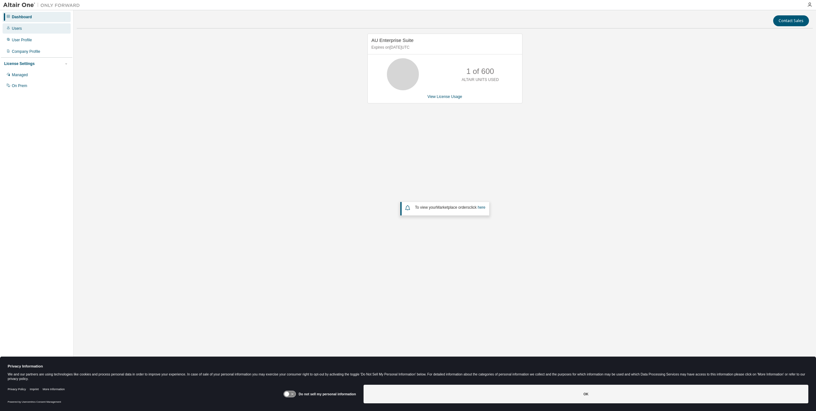 The width and height of the screenshot is (816, 411). I want to click on button: Contact Sales, so click(791, 21).